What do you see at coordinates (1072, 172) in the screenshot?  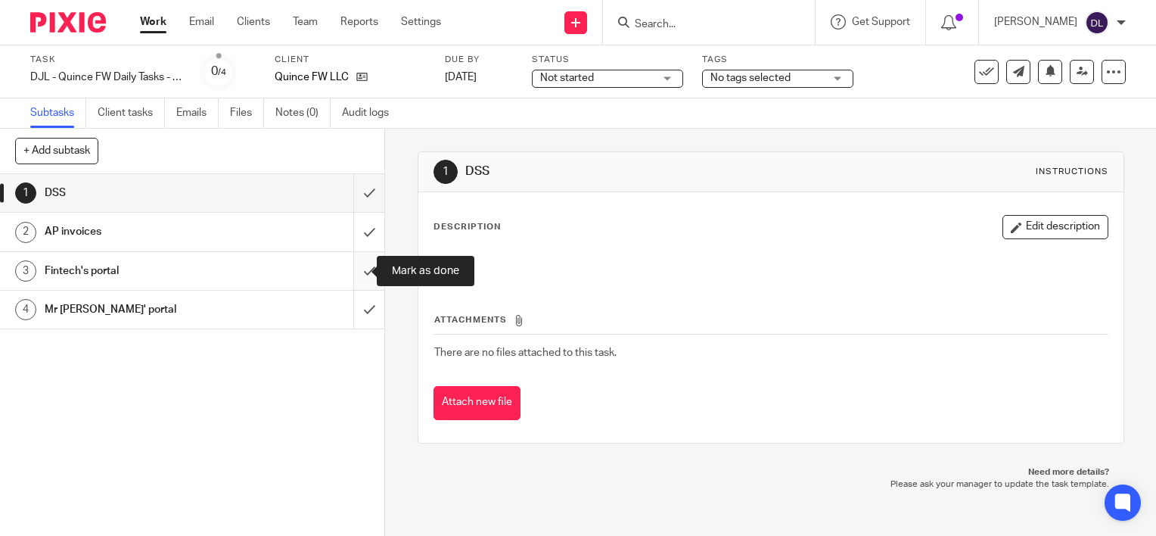 I see `div: Instructions` at bounding box center [1072, 172].